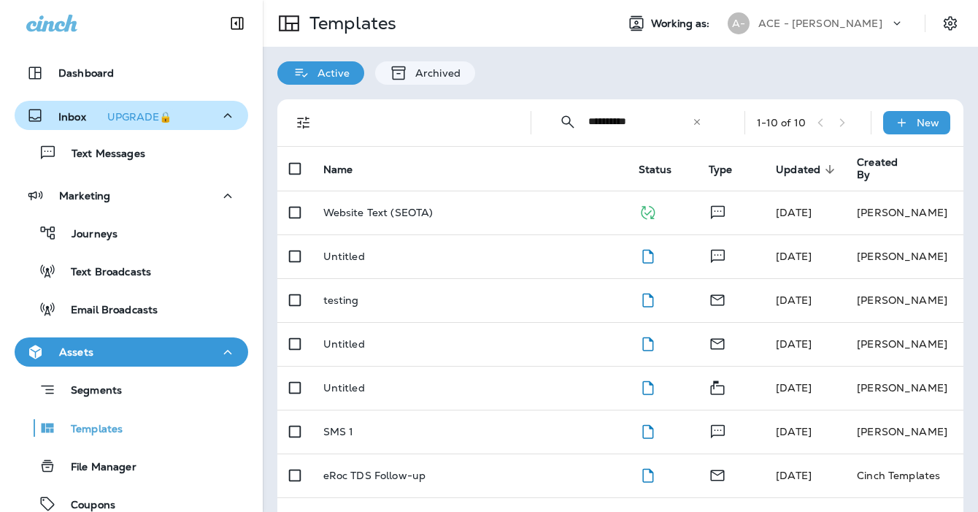 The height and width of the screenshot is (512, 978). What do you see at coordinates (118, 115) in the screenshot?
I see `p: Inbox` at bounding box center [118, 115].